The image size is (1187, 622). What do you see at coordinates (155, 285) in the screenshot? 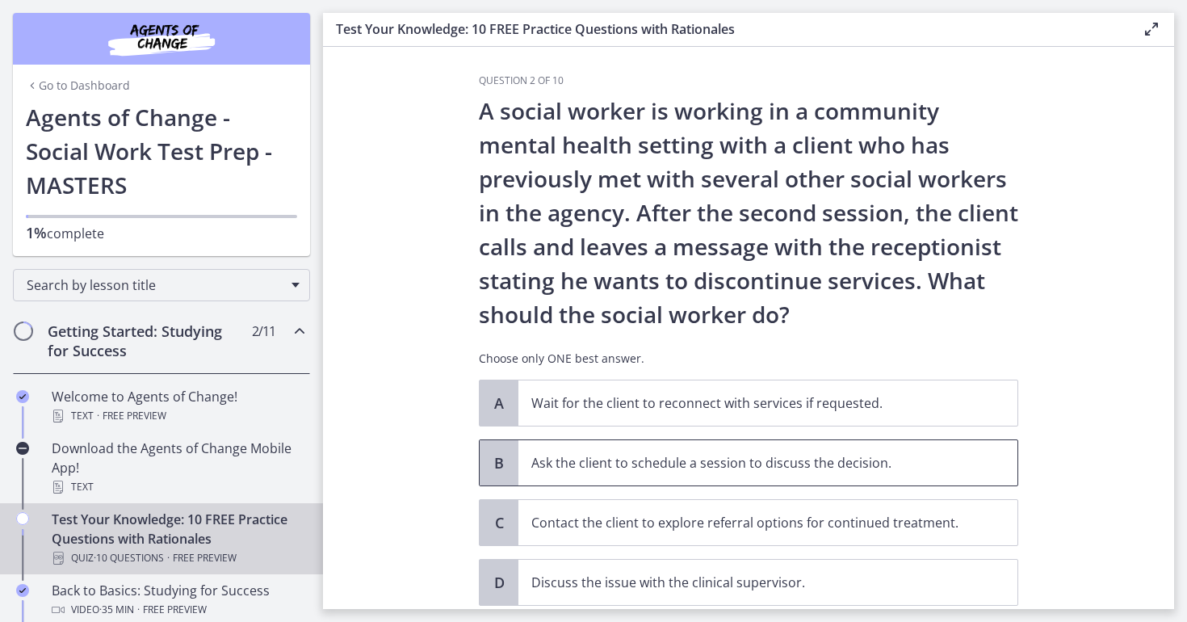
I see `span: Search by lesson title` at bounding box center [155, 285].